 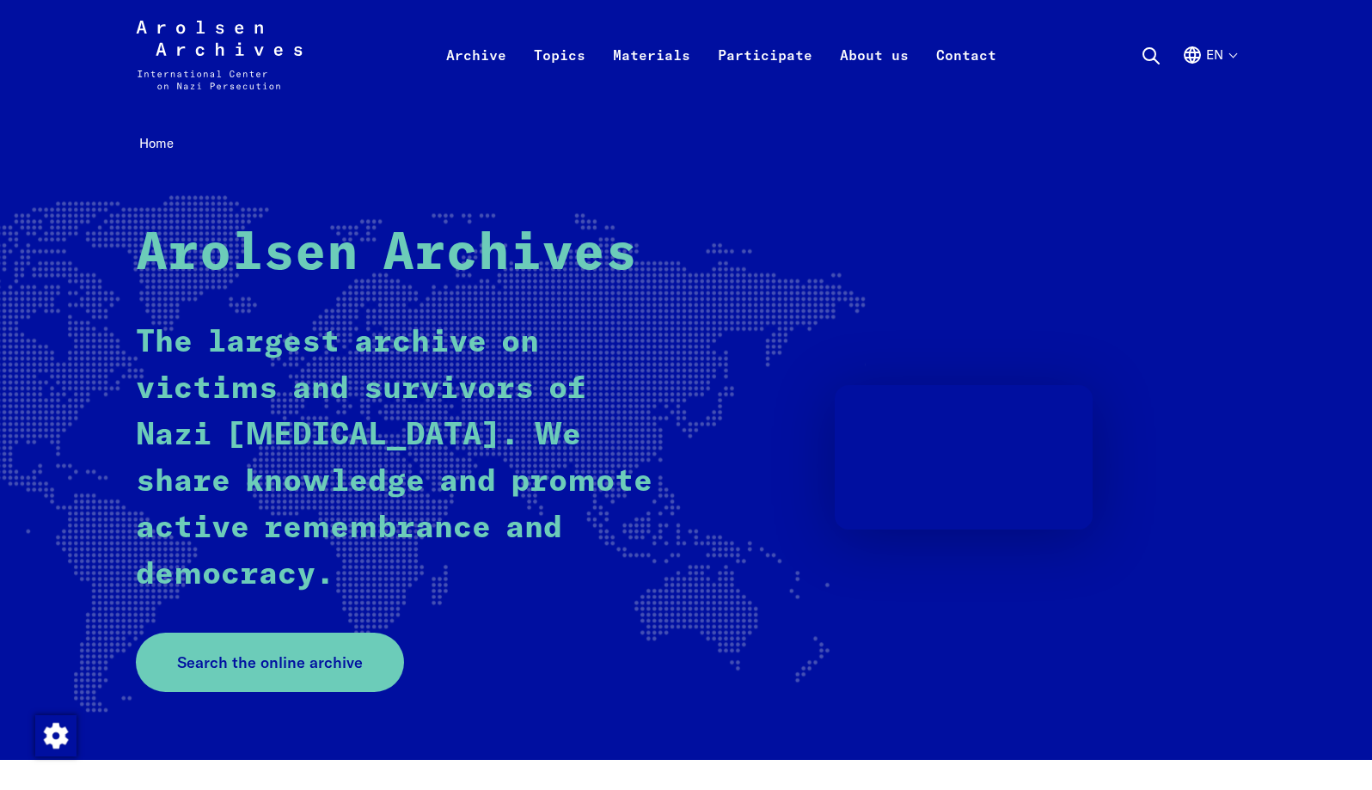 What do you see at coordinates (476, 76) in the screenshot?
I see `a: Archive` at bounding box center [476, 76].